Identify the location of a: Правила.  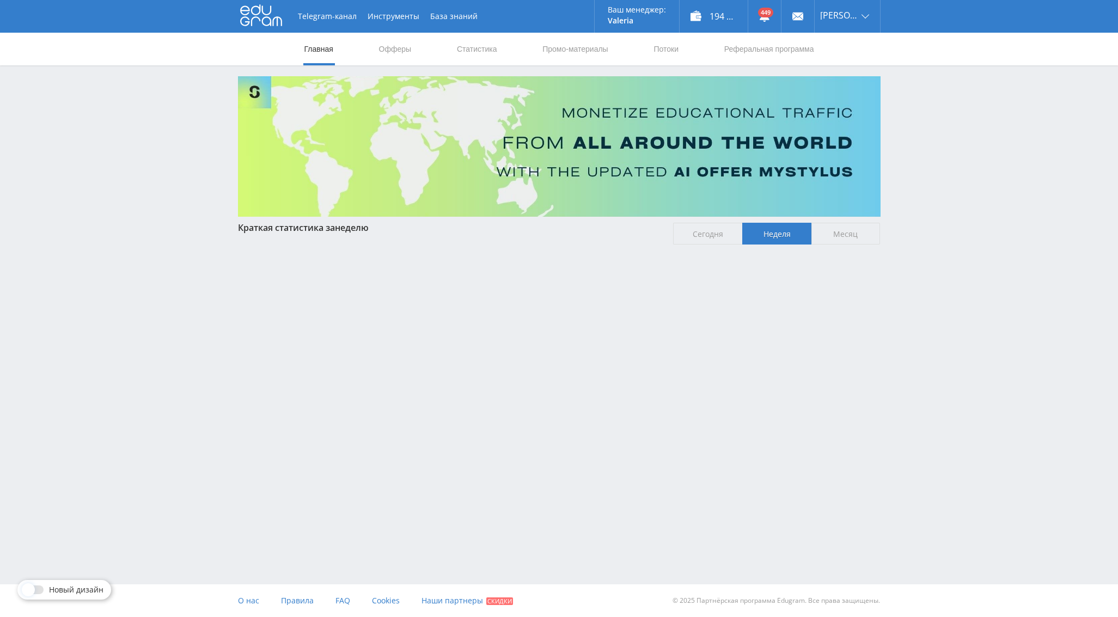
(297, 601).